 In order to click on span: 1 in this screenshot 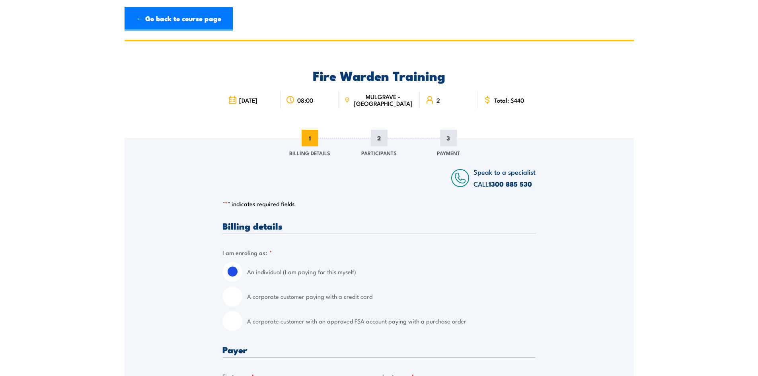, I will do `click(310, 138)`.